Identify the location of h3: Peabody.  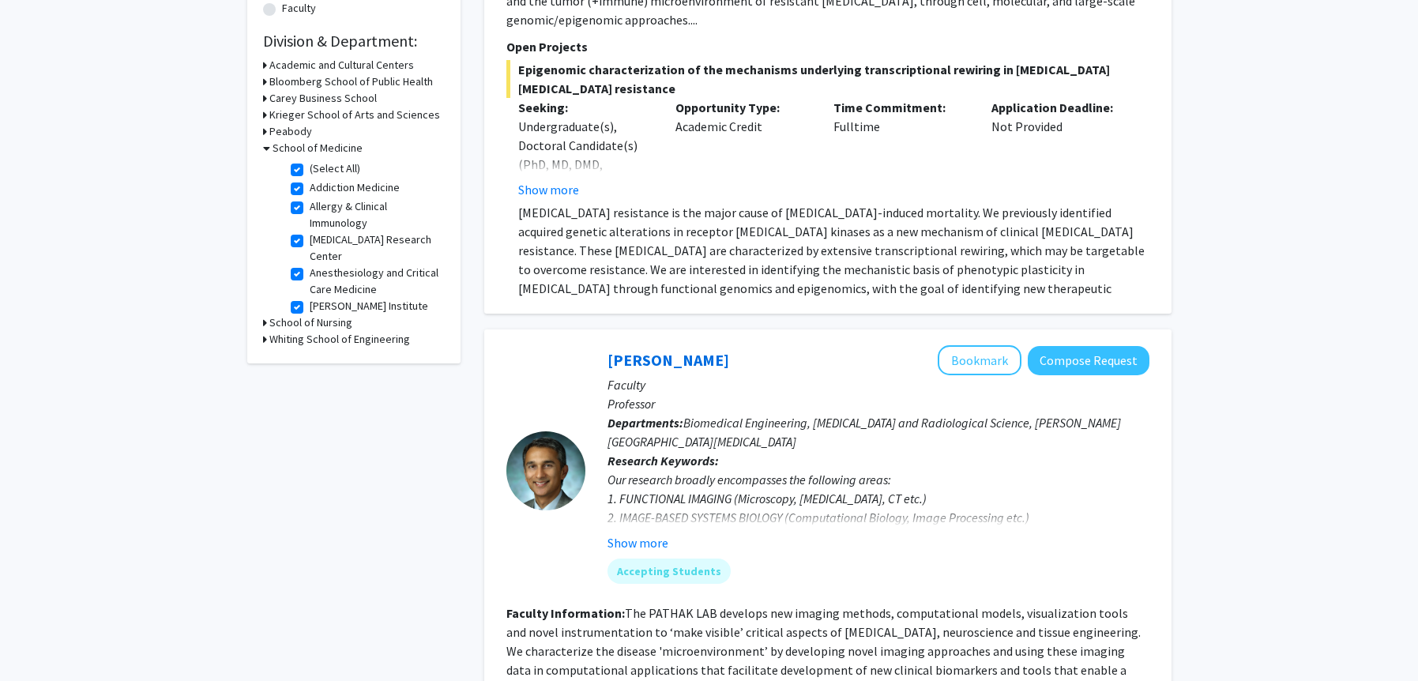
(291, 131).